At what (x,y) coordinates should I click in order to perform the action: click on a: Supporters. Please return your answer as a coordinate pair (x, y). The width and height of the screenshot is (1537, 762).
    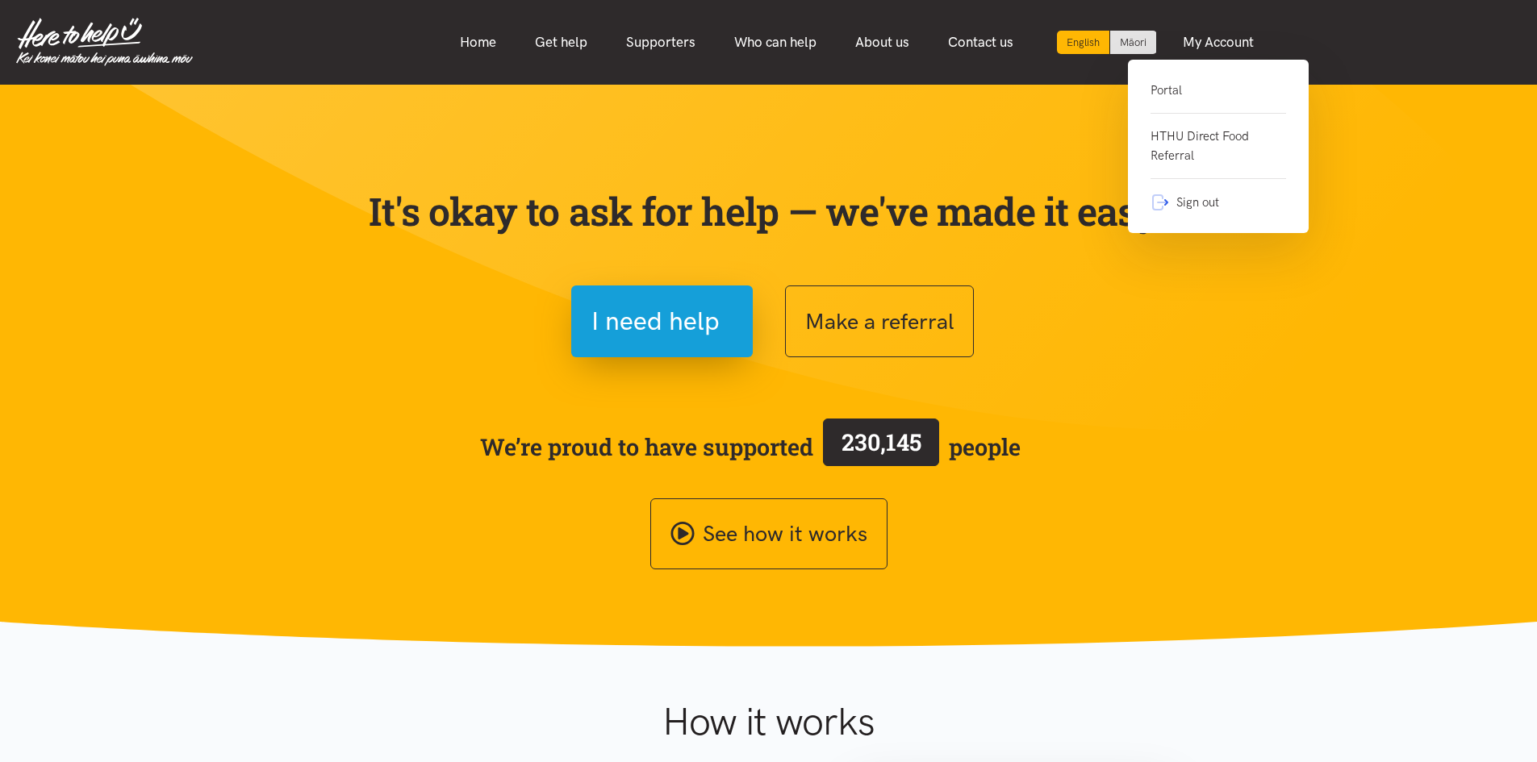
    Looking at the image, I should click on (661, 42).